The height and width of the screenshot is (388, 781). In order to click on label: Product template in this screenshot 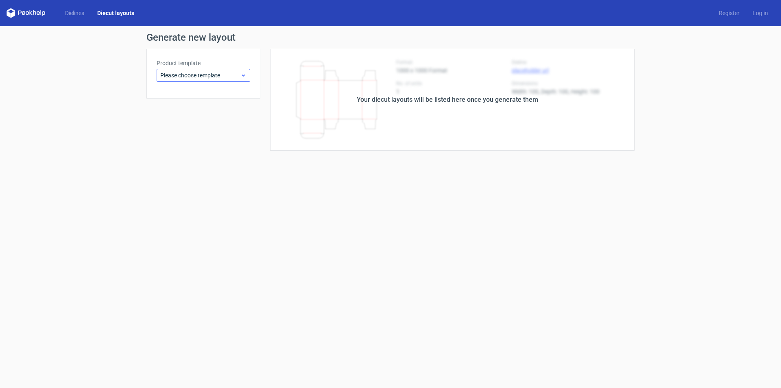, I will do `click(204, 63)`.